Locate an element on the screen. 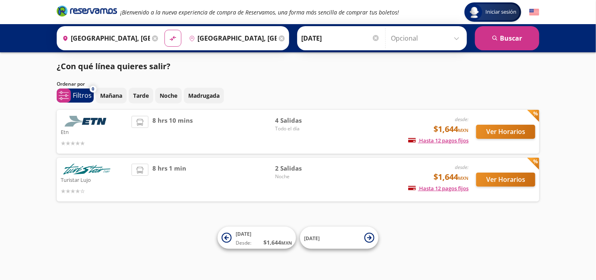  p: Etn is located at coordinates (94, 132).